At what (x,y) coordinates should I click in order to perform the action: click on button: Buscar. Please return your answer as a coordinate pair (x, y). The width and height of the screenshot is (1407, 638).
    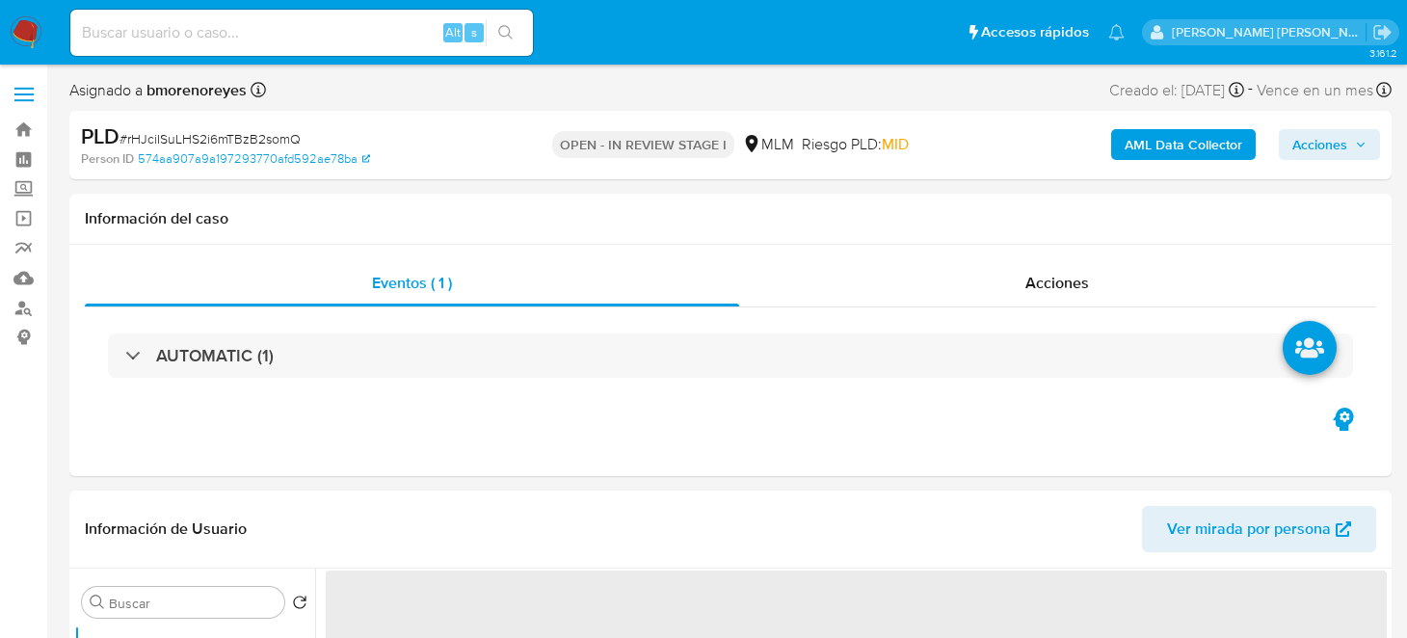
    Looking at the image, I should click on (97, 602).